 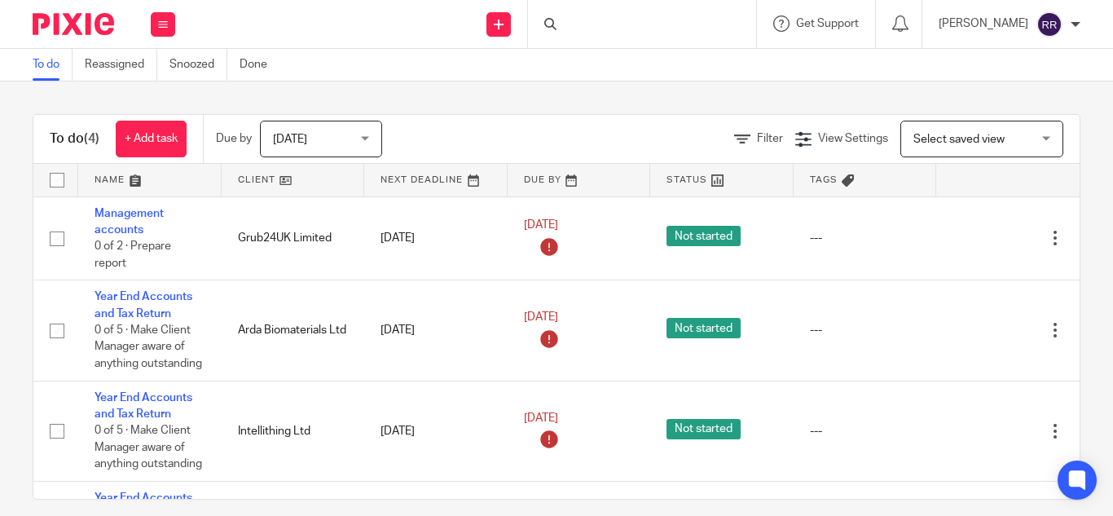 What do you see at coordinates (121, 64) in the screenshot?
I see `a: Reassigned` at bounding box center [121, 64].